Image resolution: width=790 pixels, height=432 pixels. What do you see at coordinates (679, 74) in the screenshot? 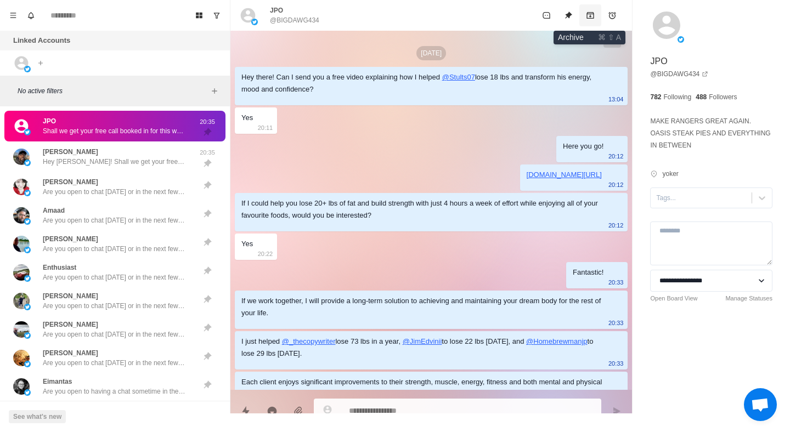
I see `a: @BIGDAWG434` at bounding box center [679, 74].